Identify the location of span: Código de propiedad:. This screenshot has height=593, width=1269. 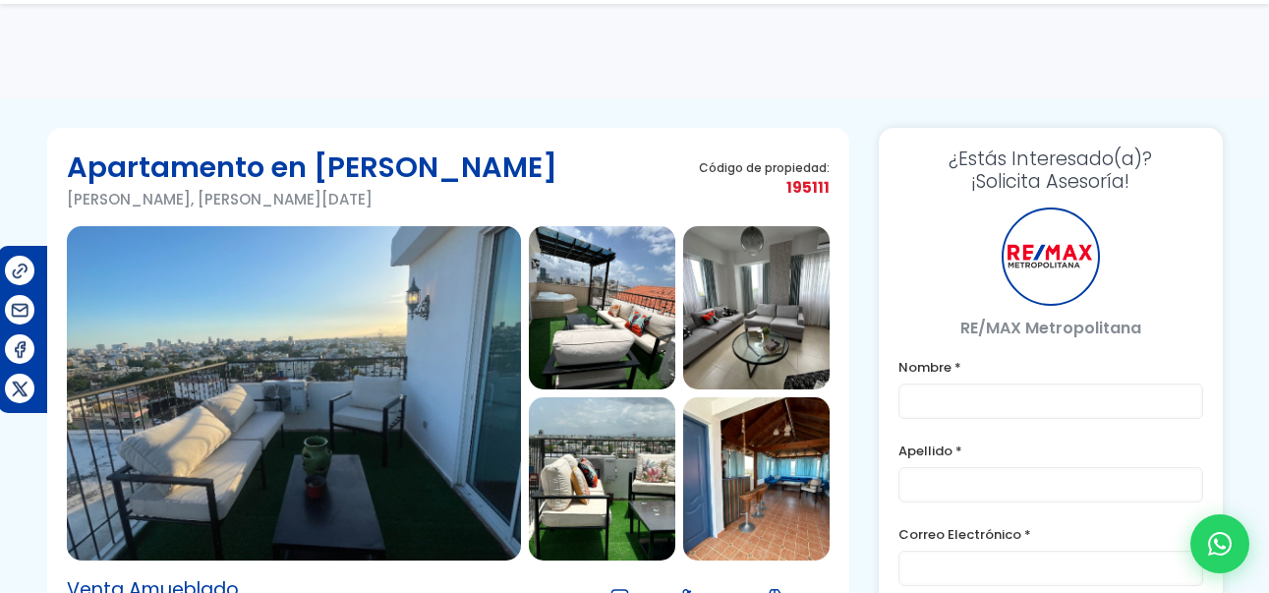
(764, 167).